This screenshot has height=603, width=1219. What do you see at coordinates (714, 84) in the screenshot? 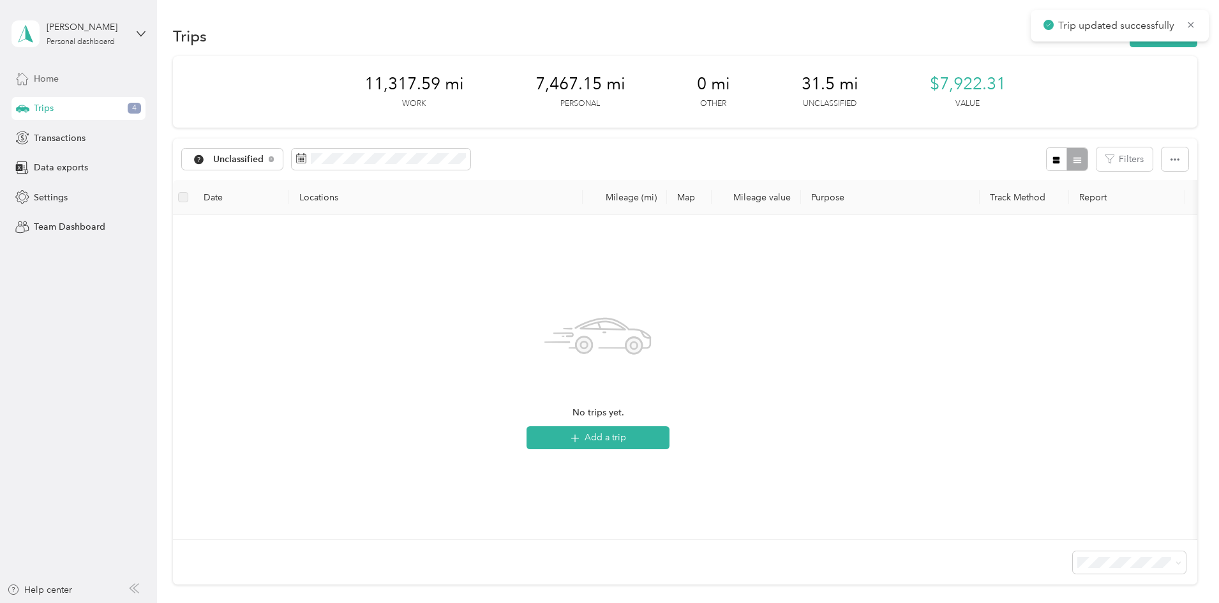
I see `span: 0 mi` at bounding box center [714, 84].